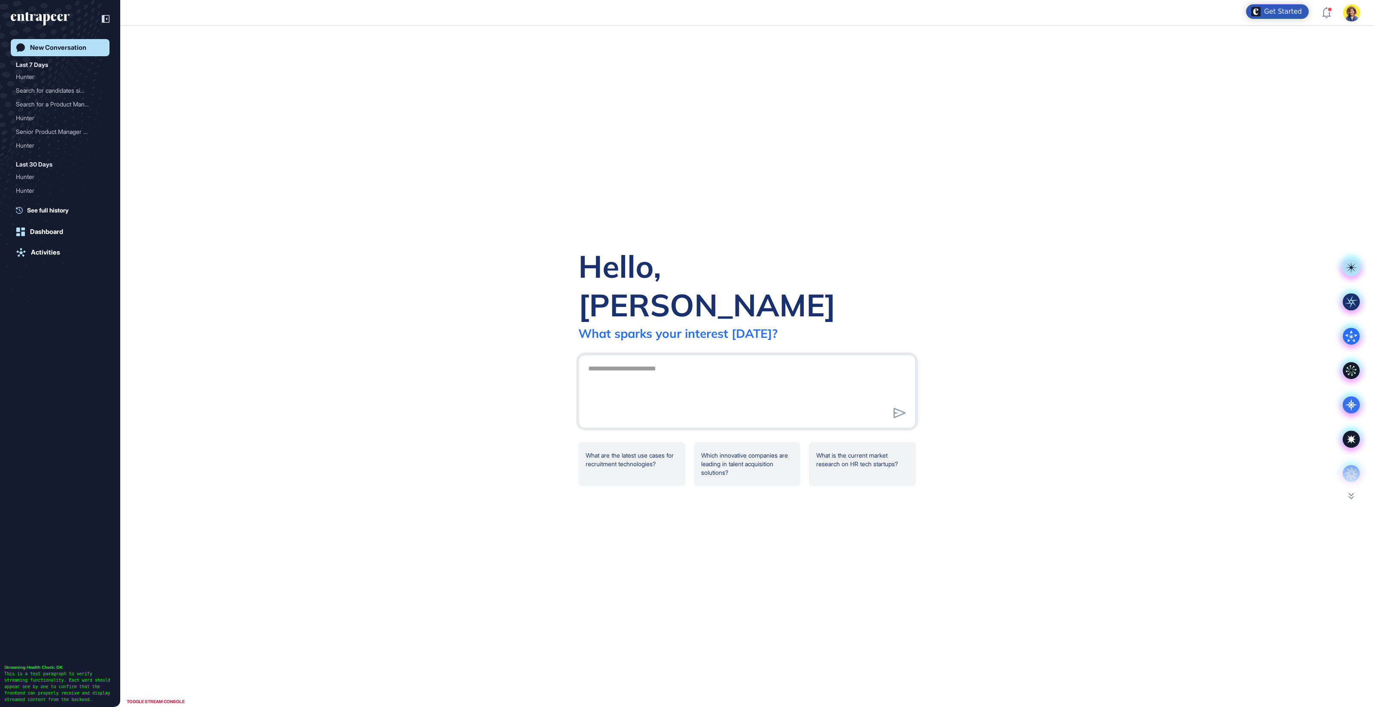  Describe the element at coordinates (57, 91) in the screenshot. I see `div: Search for candidates sim...` at that location.